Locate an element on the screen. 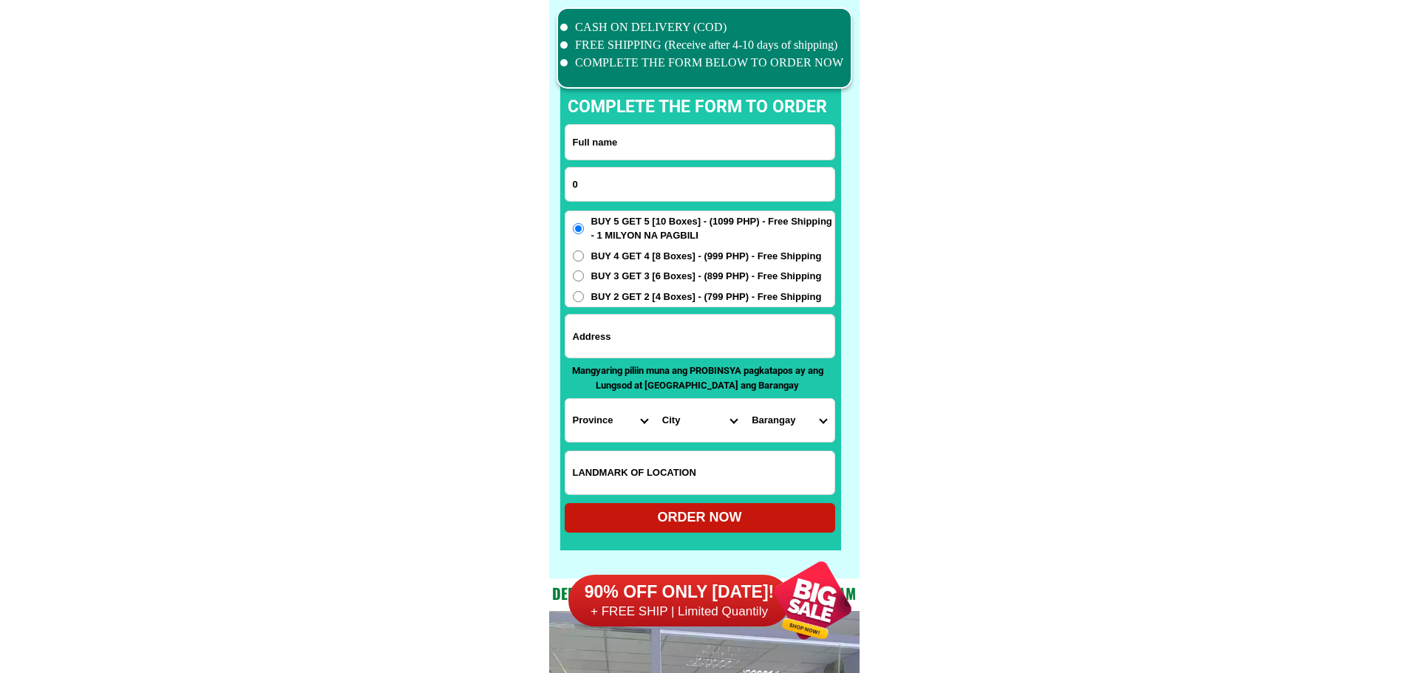 The height and width of the screenshot is (673, 1408). li: CASH ON DELIVERY (COD) is located at coordinates (702, 27).